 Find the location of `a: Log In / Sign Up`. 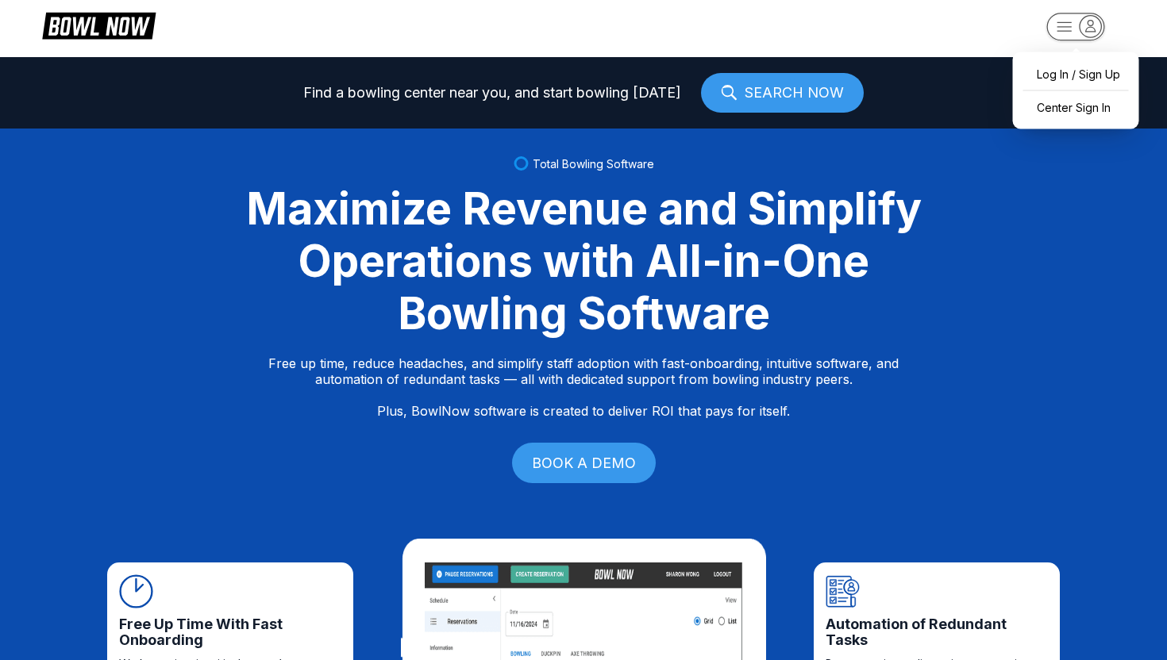

a: Log In / Sign Up is located at coordinates (1075, 74).